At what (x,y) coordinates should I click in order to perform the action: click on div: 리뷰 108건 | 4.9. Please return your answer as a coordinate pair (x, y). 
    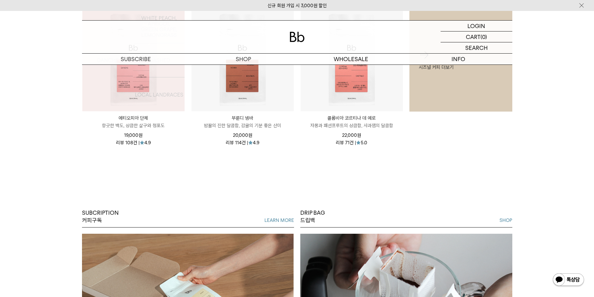
    Looking at the image, I should click on (133, 142).